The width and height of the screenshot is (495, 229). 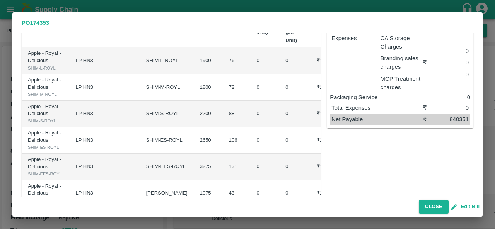 I want to click on td: 131, so click(x=237, y=167).